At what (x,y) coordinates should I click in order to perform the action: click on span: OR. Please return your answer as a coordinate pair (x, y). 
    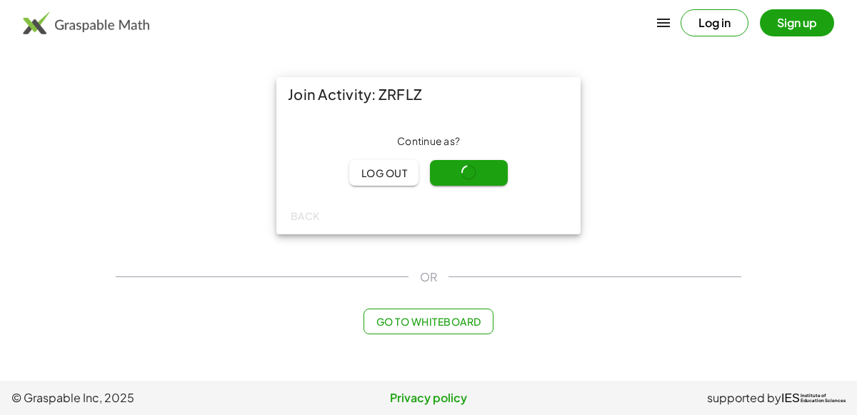
    Looking at the image, I should click on (429, 277).